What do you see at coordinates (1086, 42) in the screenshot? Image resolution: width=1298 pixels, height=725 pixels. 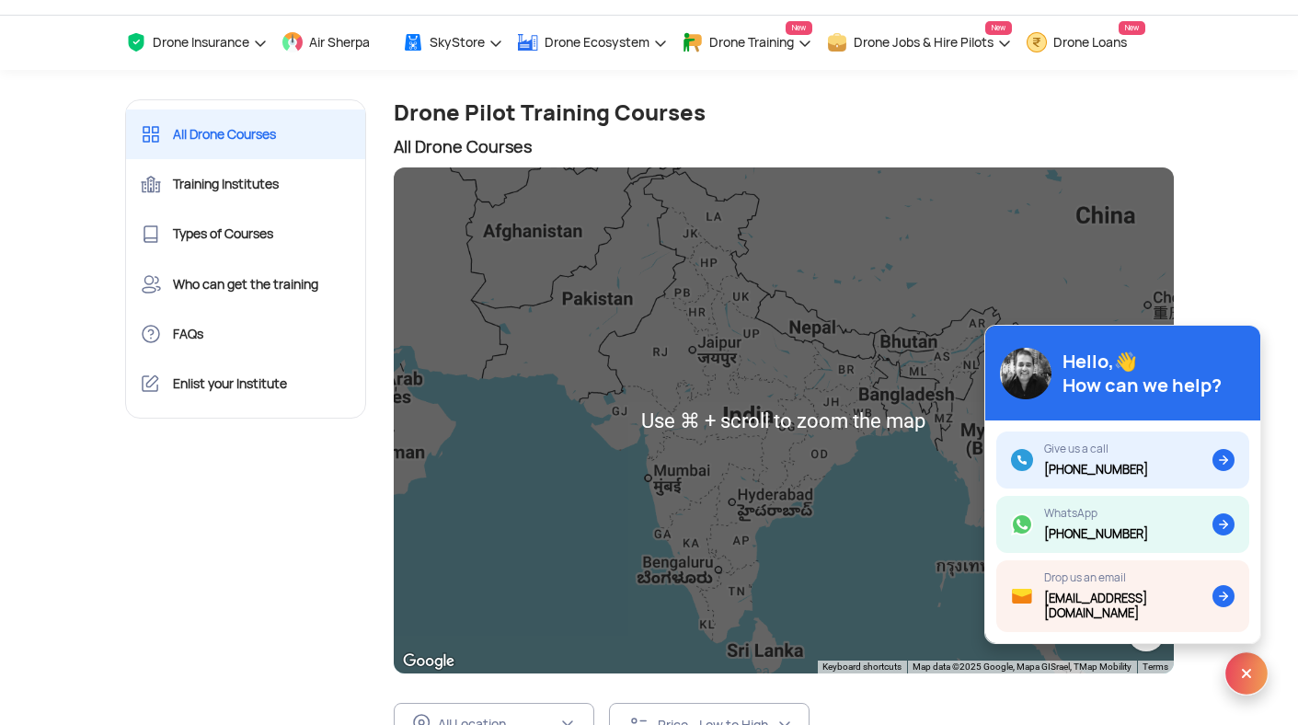 I see `a: Drone LoansNew` at bounding box center [1086, 42].